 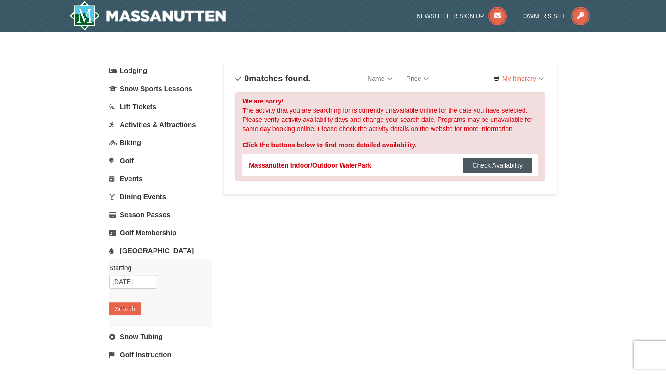 What do you see at coordinates (160, 355) in the screenshot?
I see `a: Golf Instruction` at bounding box center [160, 355].